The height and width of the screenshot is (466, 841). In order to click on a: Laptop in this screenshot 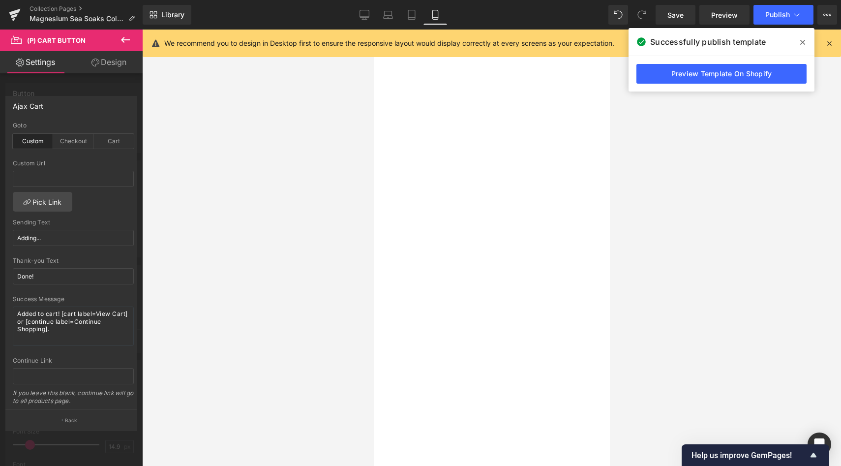, I will do `click(388, 15)`.